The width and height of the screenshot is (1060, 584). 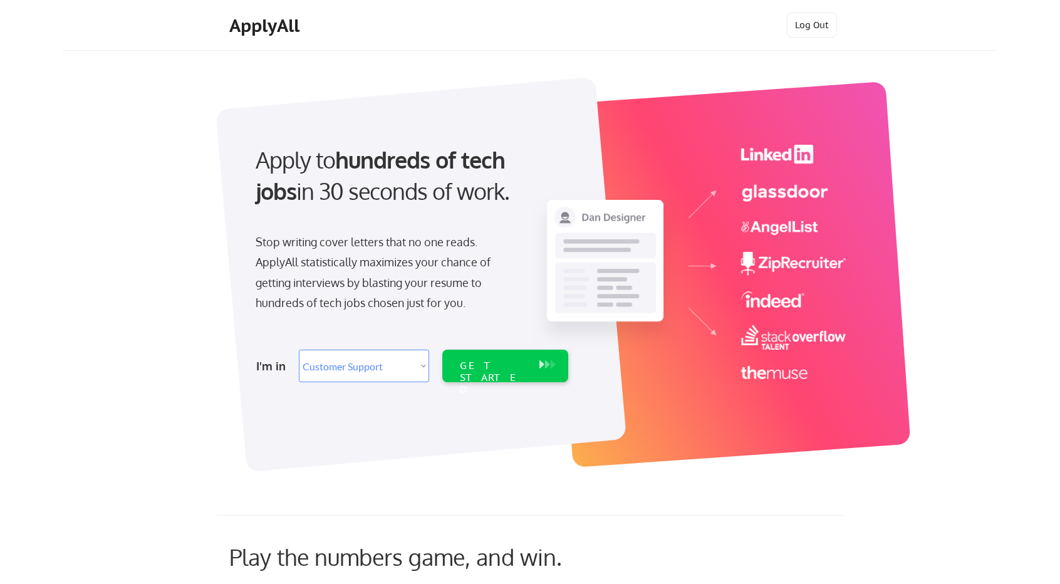 What do you see at coordinates (424, 557) in the screenshot?
I see `div: Play the numbers game, and win.` at bounding box center [424, 557].